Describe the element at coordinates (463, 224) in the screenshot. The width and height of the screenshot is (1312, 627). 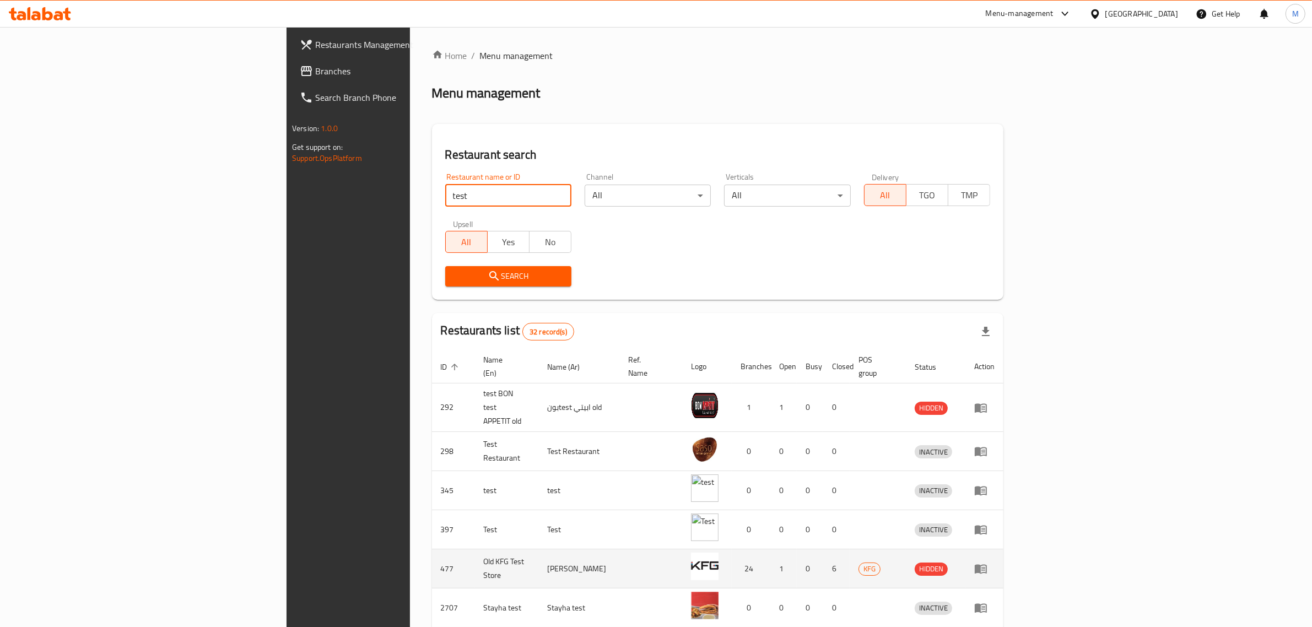
I see `label: Upsell` at that location.